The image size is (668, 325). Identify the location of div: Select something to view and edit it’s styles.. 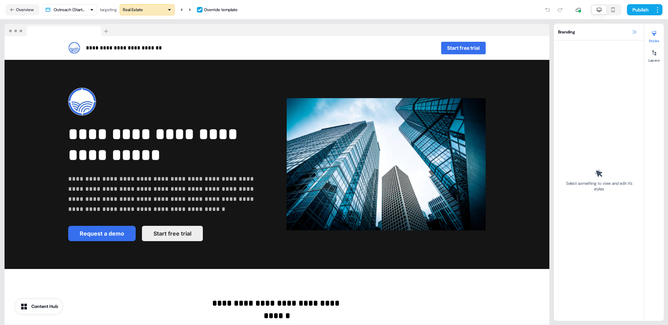
(599, 186).